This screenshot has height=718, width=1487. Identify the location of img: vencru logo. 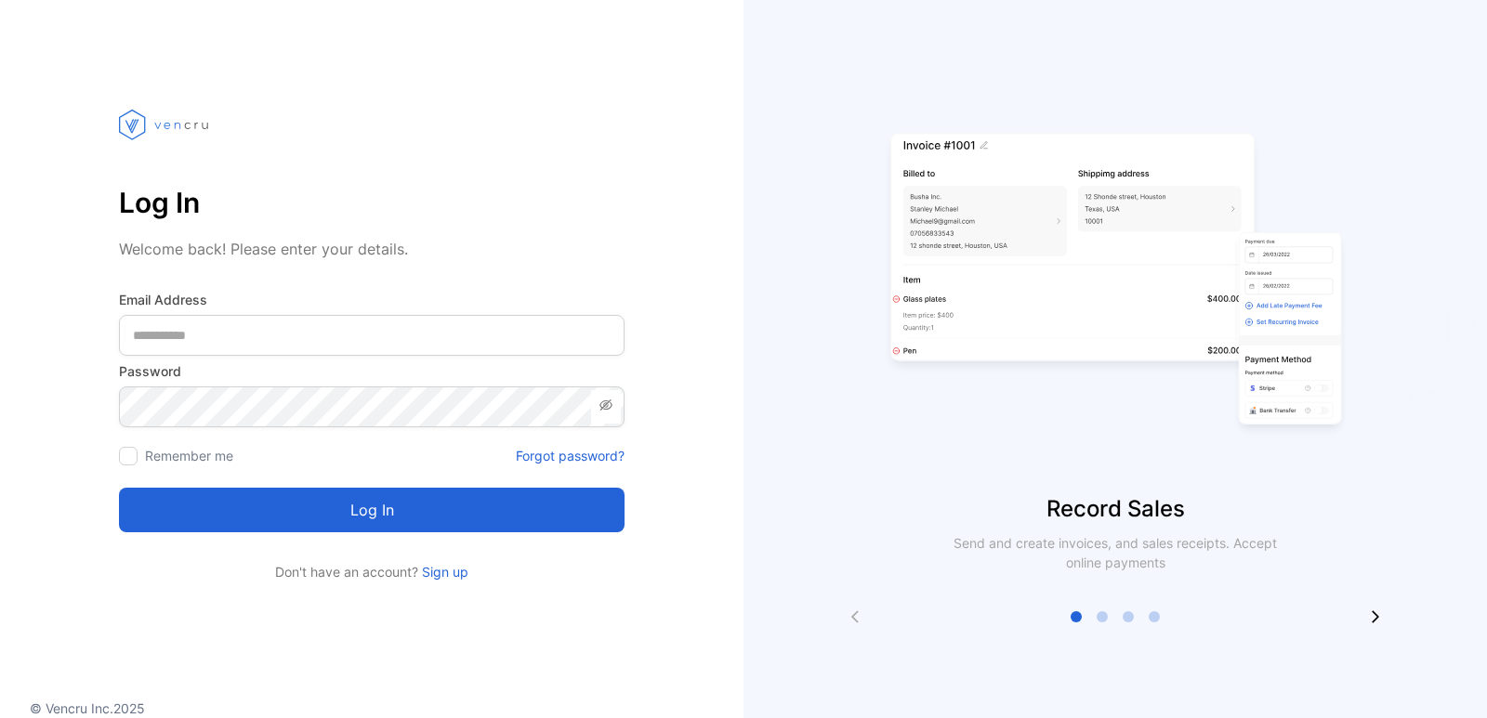
(165, 125).